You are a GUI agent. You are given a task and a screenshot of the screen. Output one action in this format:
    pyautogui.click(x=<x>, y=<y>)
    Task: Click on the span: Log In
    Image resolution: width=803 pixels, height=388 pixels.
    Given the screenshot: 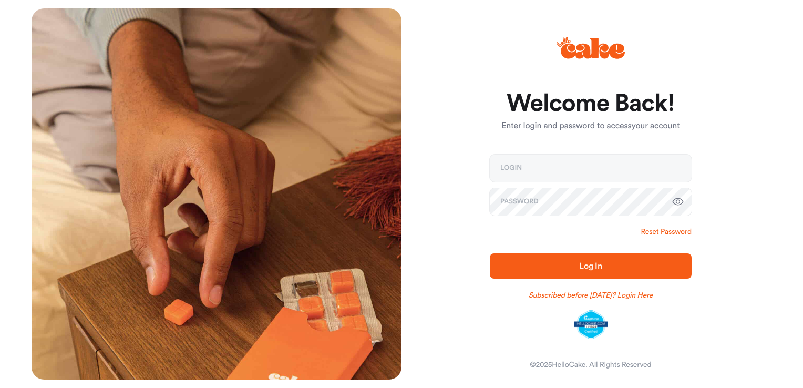 What is the action you would take?
    pyautogui.click(x=591, y=266)
    